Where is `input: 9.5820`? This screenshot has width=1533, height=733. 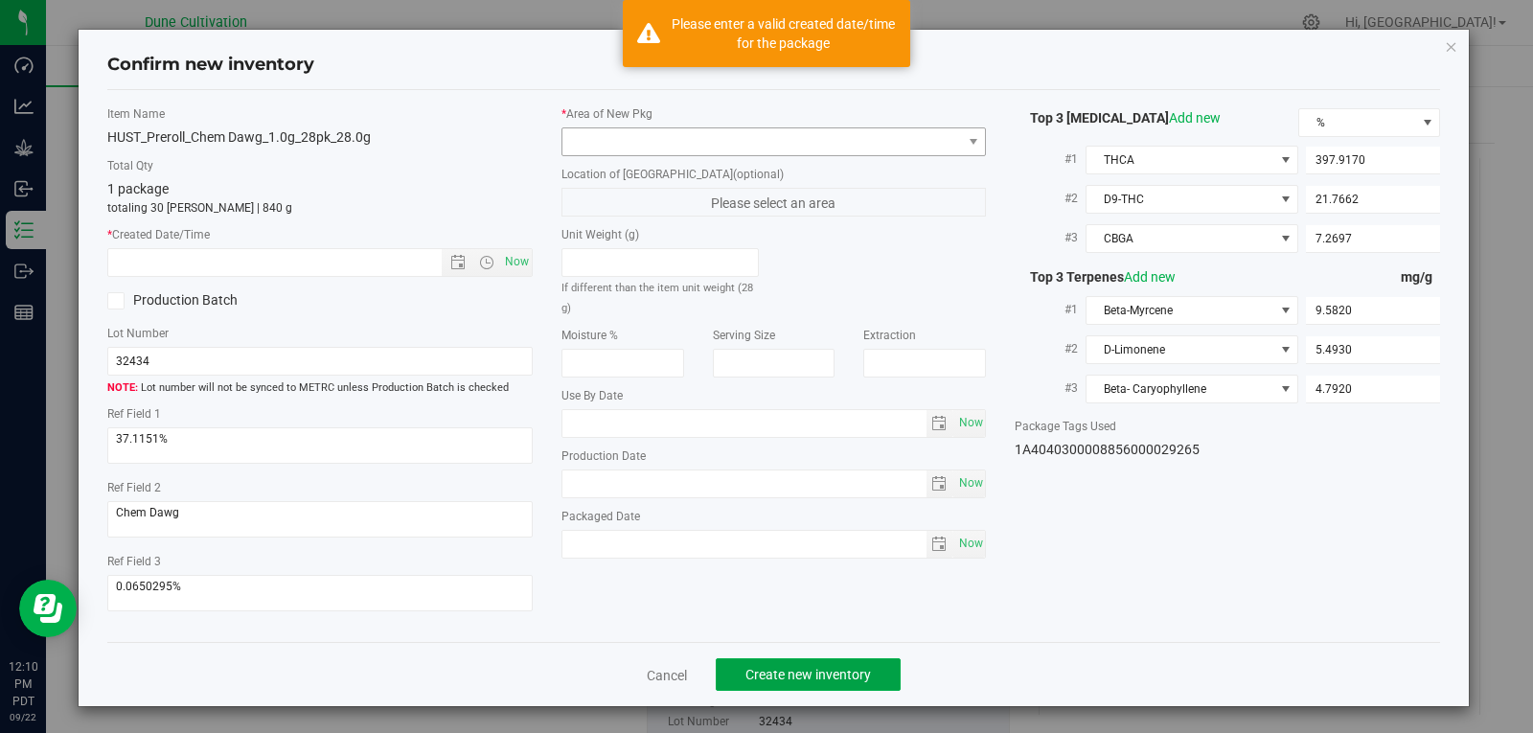 input: 9.5820 is located at coordinates (1373, 310).